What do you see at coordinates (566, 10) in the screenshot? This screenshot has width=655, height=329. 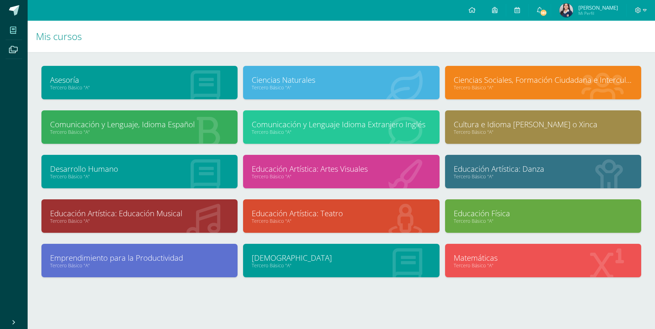 I see `img: ea36e79074f44aef91a37030a870ce9e.png` at bounding box center [566, 10].